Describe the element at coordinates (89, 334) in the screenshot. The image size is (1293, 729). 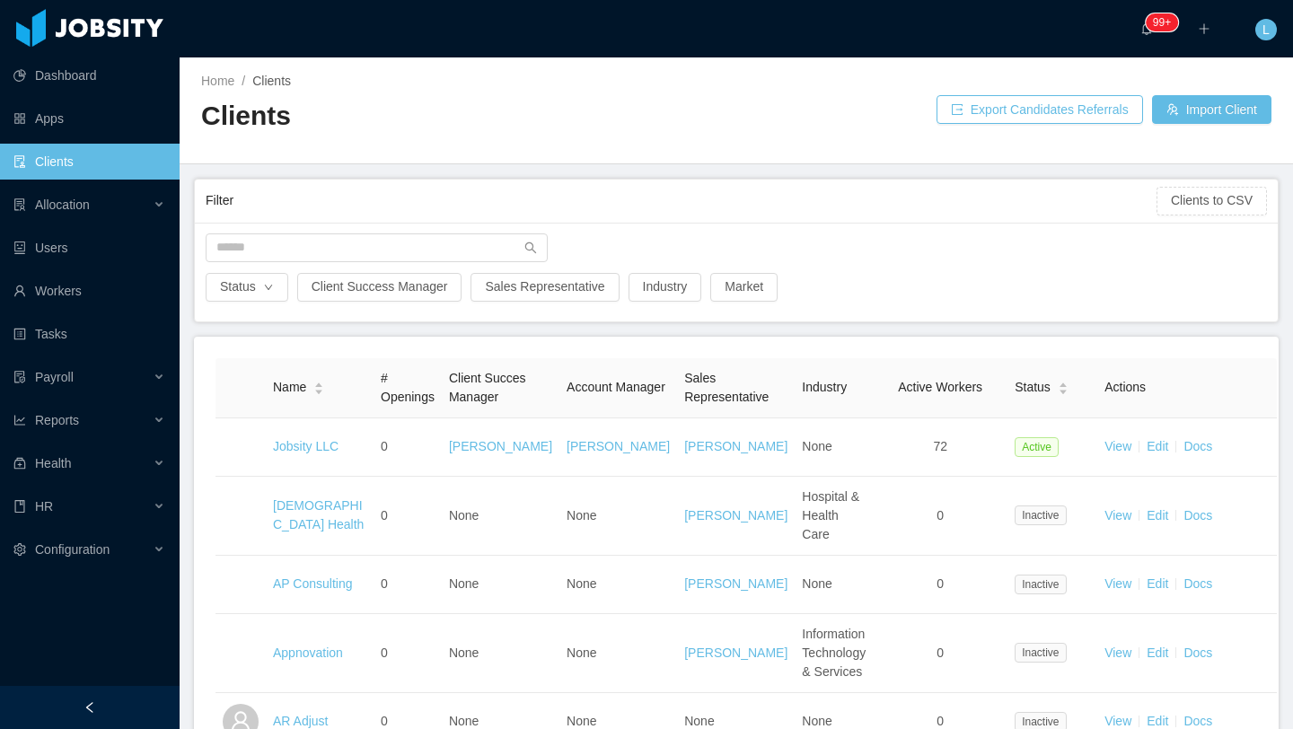
I see `a: icon: profileTasks` at that location.